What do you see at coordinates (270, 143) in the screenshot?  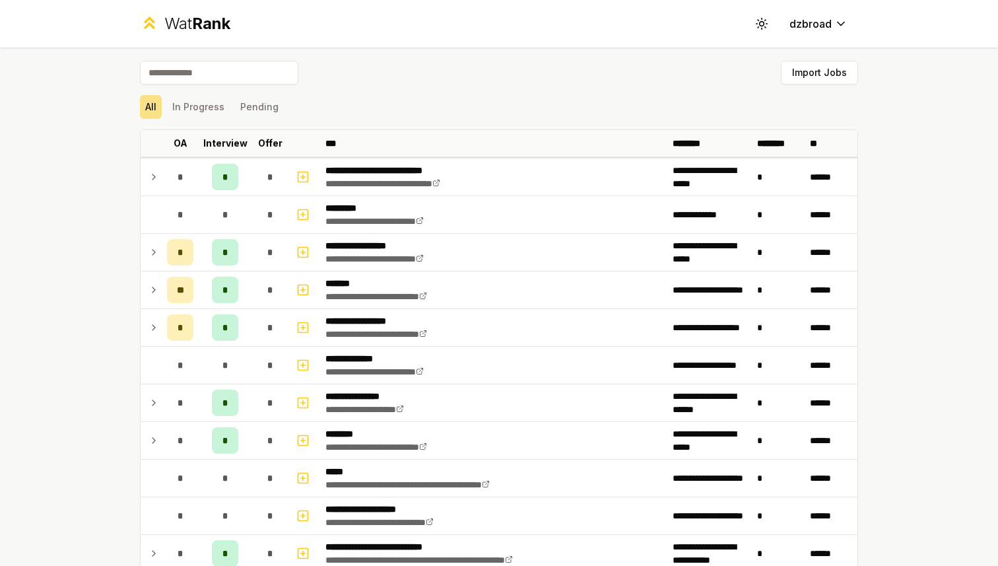 I see `p: Offer` at bounding box center [270, 143].